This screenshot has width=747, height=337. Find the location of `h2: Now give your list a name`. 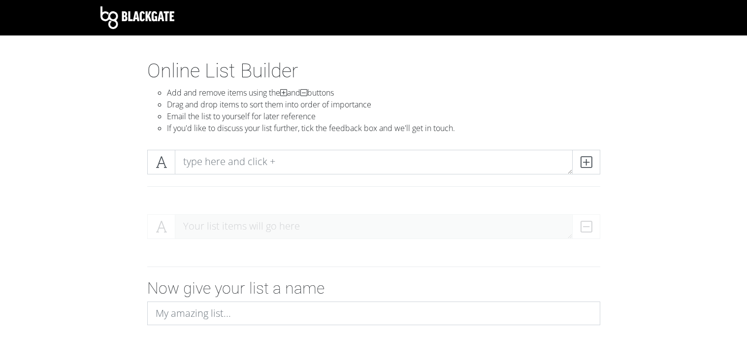

h2: Now give your list a name is located at coordinates (374, 288).